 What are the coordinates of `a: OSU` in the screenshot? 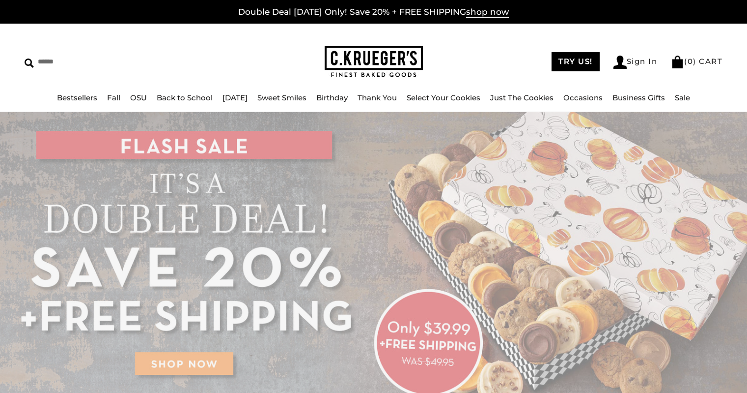 It's located at (139, 97).